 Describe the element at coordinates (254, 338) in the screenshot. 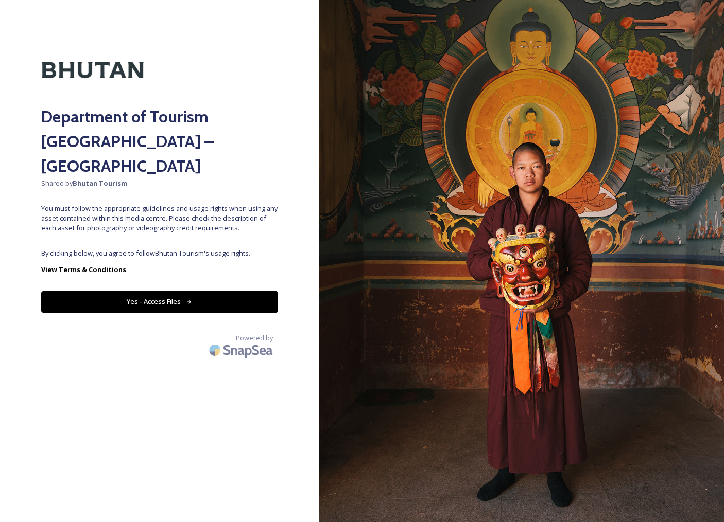

I see `span: Powered by` at that location.